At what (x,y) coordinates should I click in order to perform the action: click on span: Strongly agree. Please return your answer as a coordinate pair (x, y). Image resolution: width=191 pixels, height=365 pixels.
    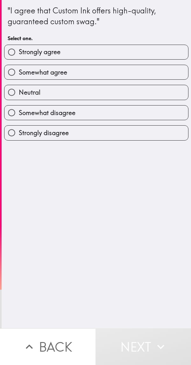
    Looking at the image, I should click on (40, 52).